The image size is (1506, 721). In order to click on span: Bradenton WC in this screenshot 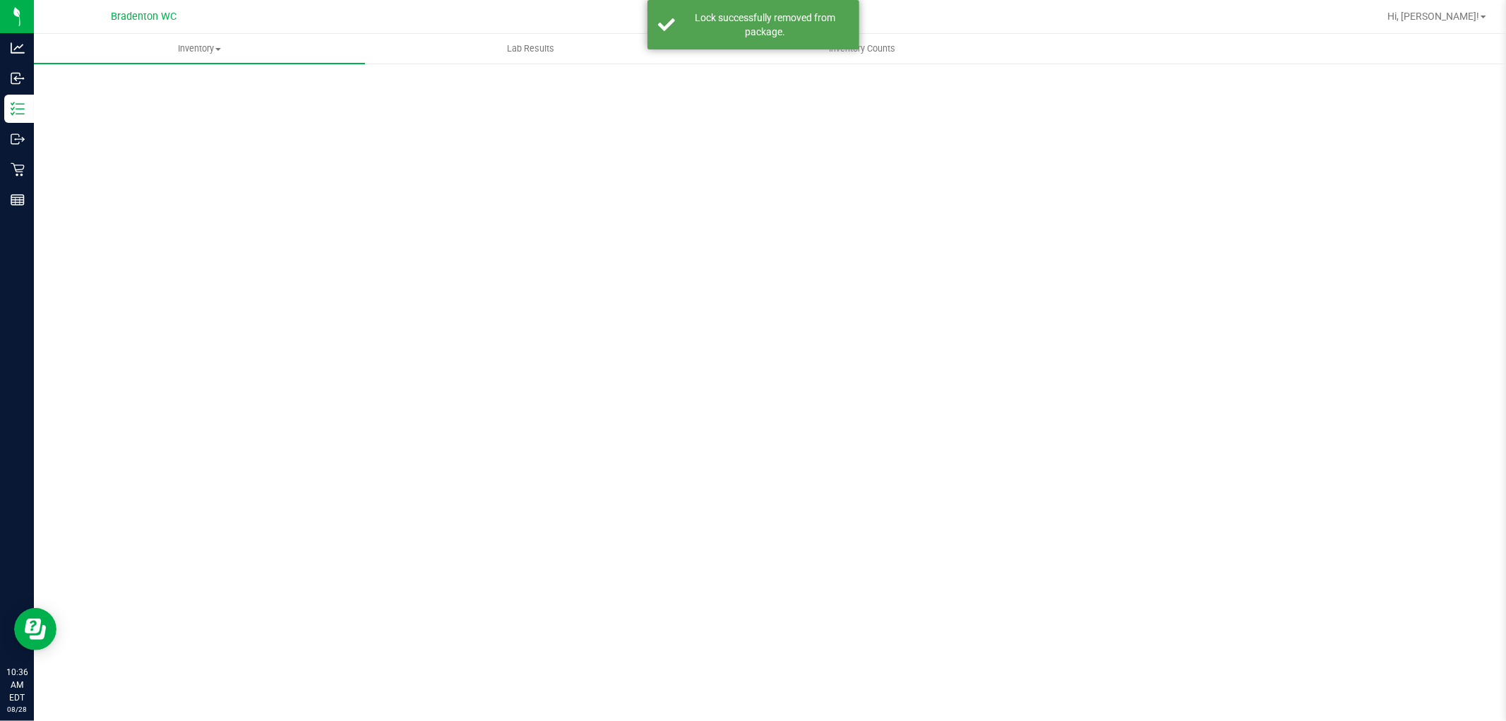, I will do `click(144, 16)`.